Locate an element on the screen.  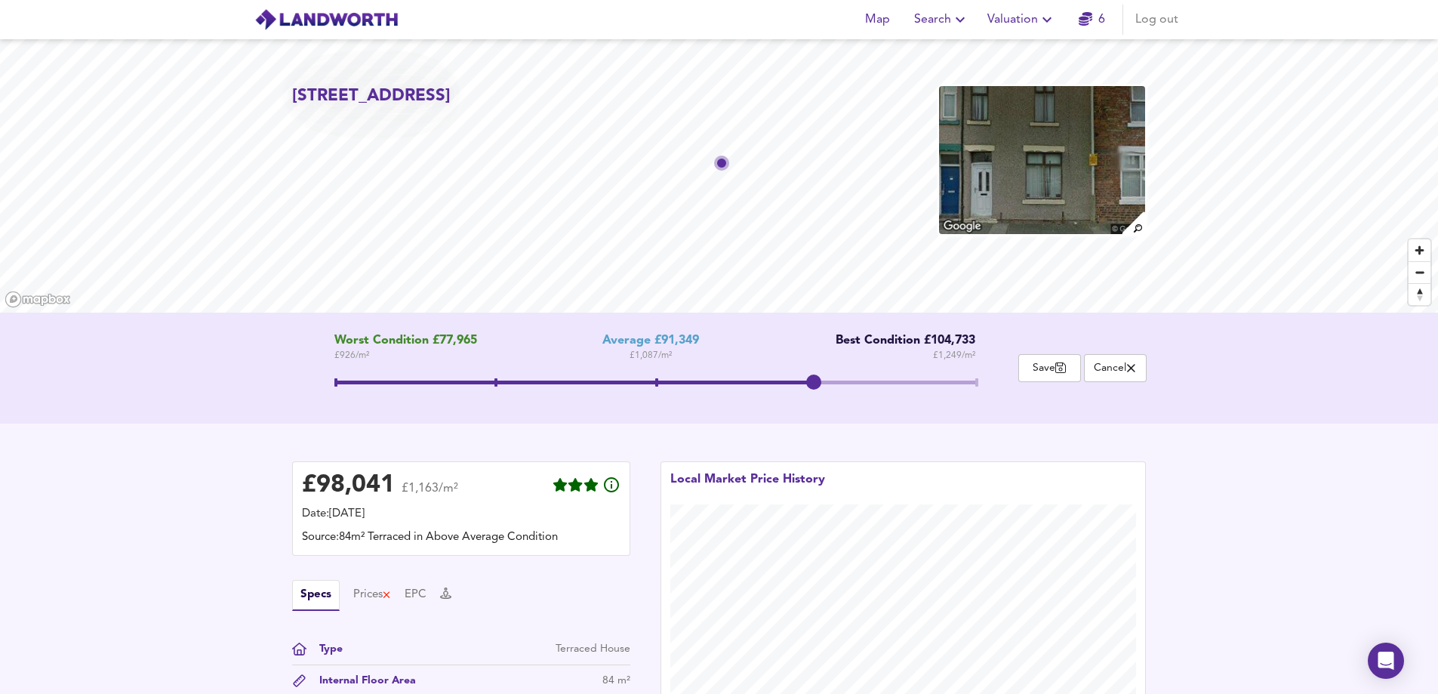
img: logo is located at coordinates (326, 20).